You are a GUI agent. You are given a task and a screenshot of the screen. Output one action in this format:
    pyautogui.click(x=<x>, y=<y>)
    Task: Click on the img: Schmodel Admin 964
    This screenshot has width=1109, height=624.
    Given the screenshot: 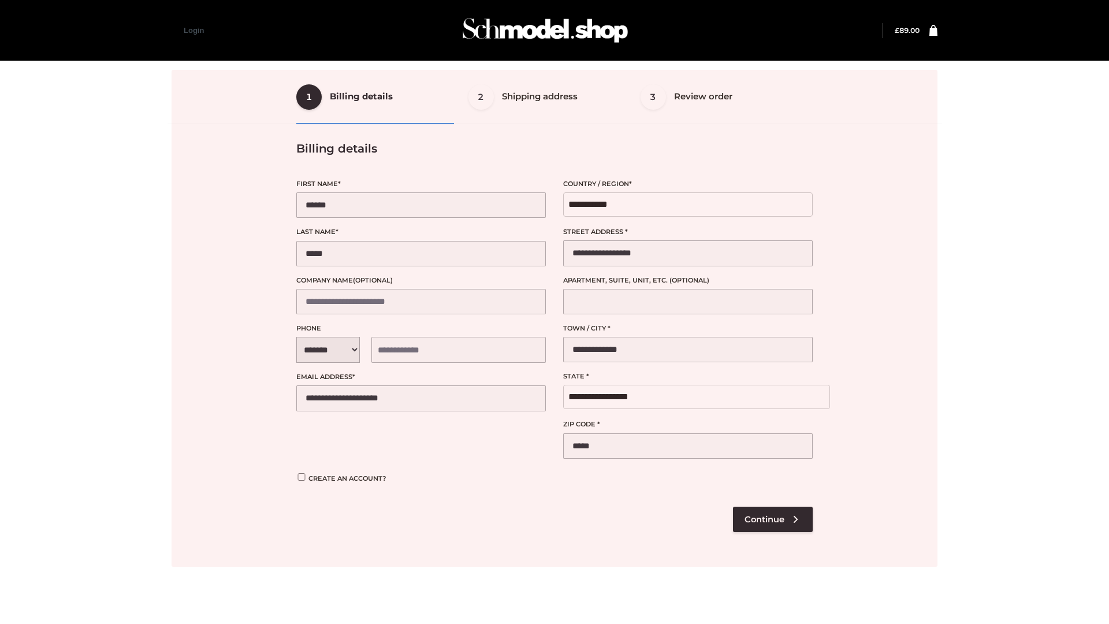 What is the action you would take?
    pyautogui.click(x=545, y=30)
    